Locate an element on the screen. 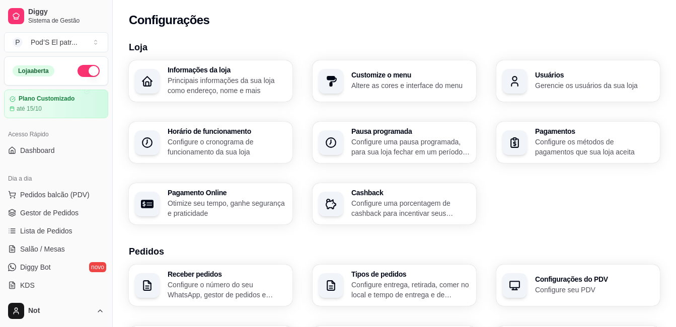  p: Configure o número do seu WhatsApp, gestor de pedidos e outros is located at coordinates (227, 290).